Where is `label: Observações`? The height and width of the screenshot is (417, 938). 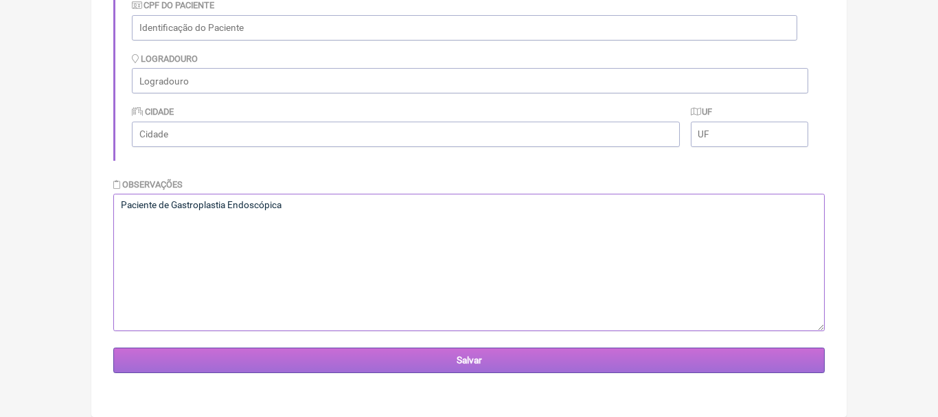
label: Observações is located at coordinates (148, 184).